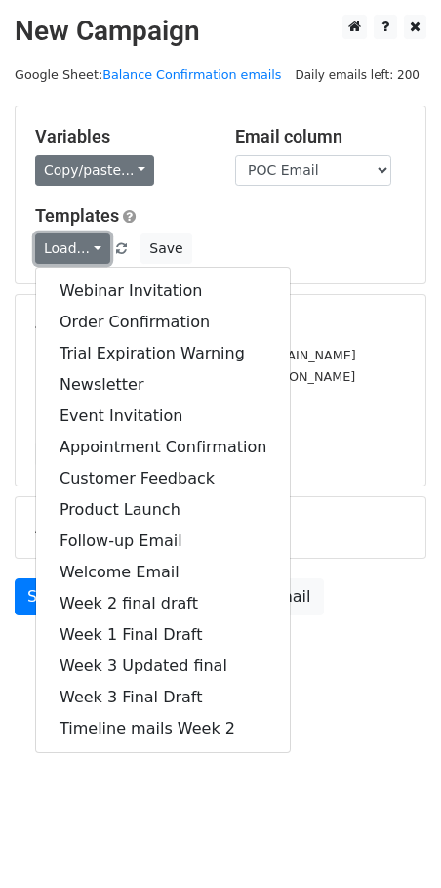 The image size is (441, 888). I want to click on a: Daily emails left: 200, so click(357, 74).